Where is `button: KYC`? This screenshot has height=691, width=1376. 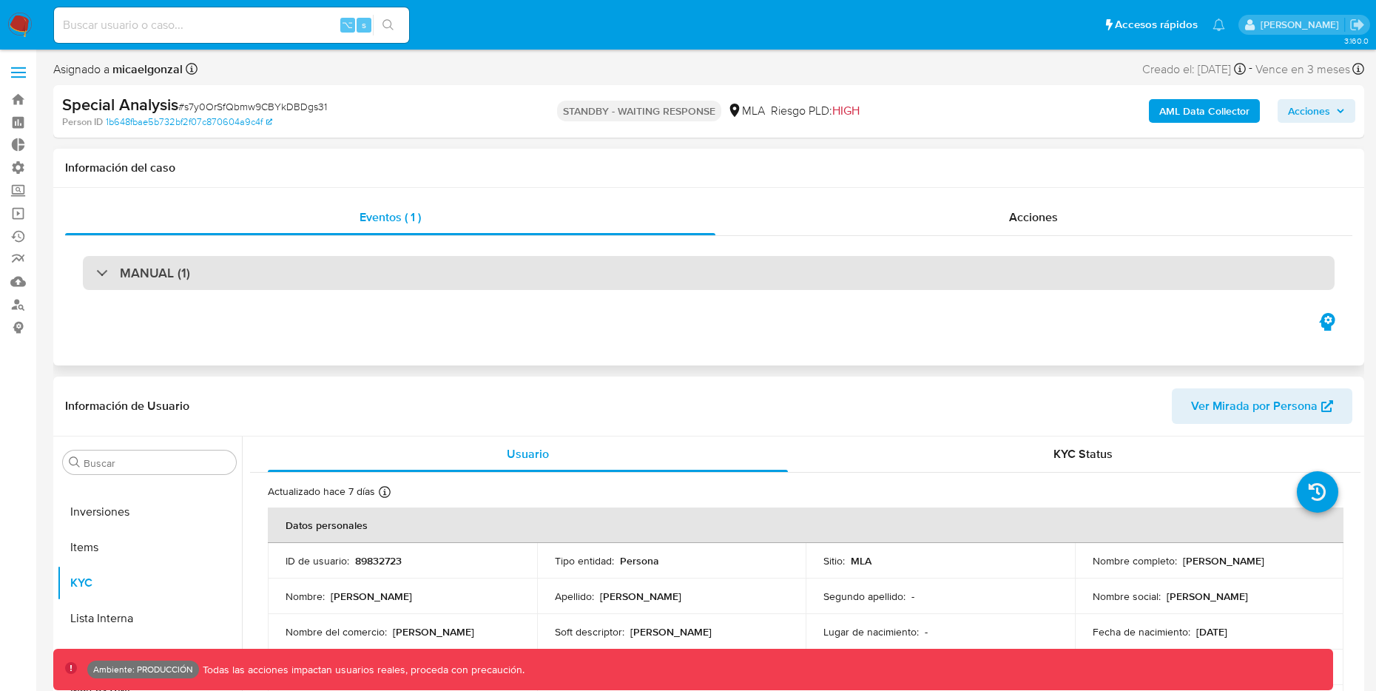 button: KYC is located at coordinates (149, 583).